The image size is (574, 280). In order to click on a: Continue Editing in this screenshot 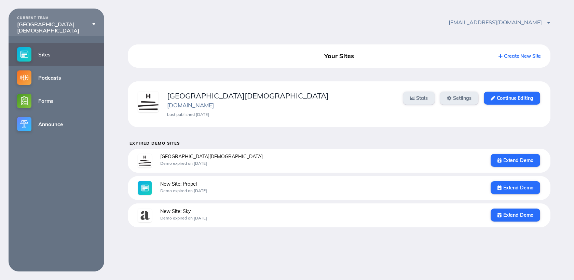, I will do `click(512, 98)`.